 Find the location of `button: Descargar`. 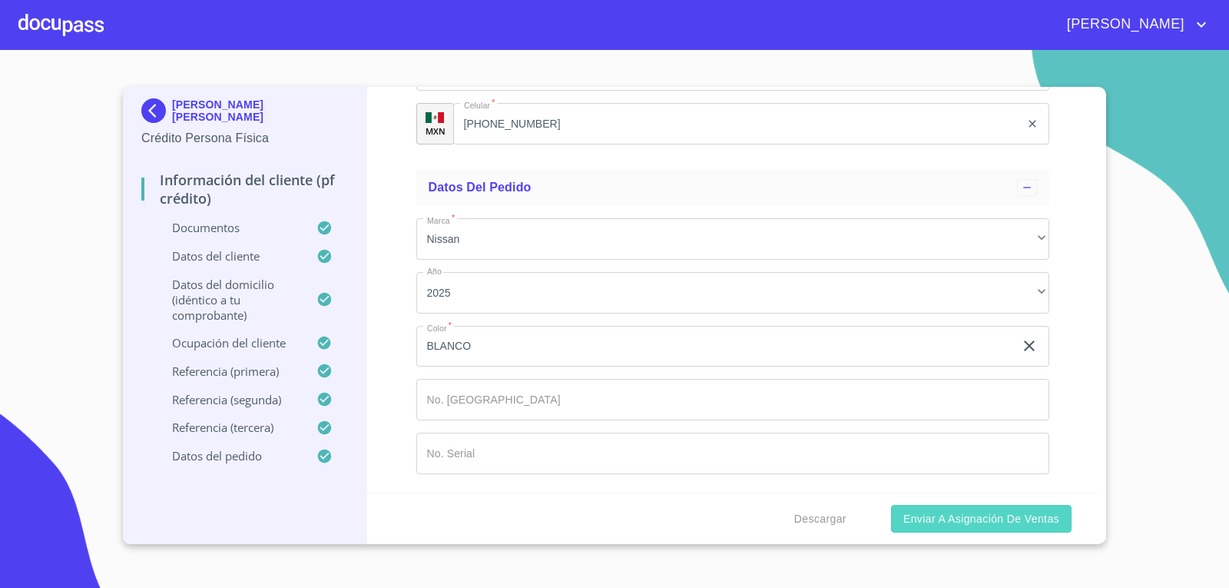

button: Descargar is located at coordinates (820, 518).